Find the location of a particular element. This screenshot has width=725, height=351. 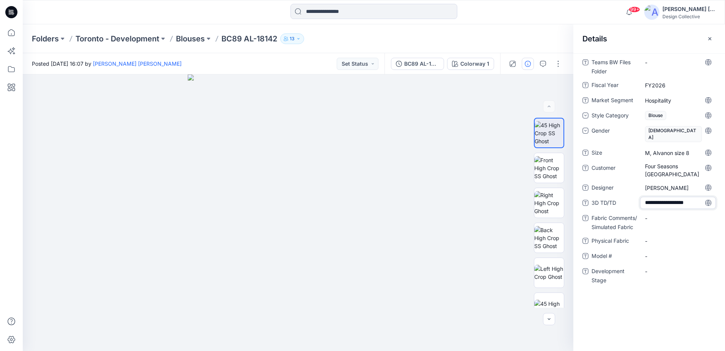

p: BC89 AL-18142 is located at coordinates (249, 39).